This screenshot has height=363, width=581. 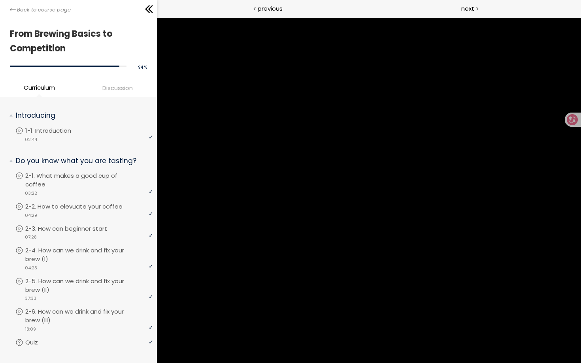 I want to click on span: 37:33, so click(x=30, y=299).